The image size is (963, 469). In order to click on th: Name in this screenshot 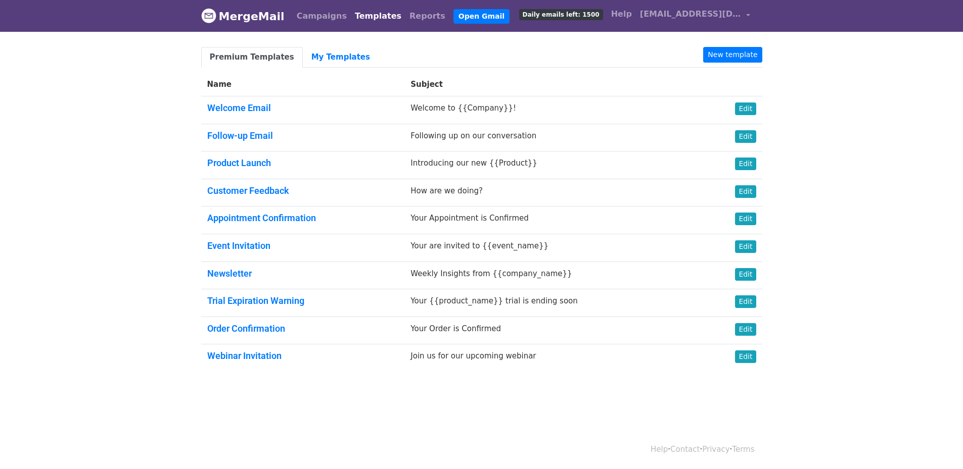, I will do `click(303, 84)`.